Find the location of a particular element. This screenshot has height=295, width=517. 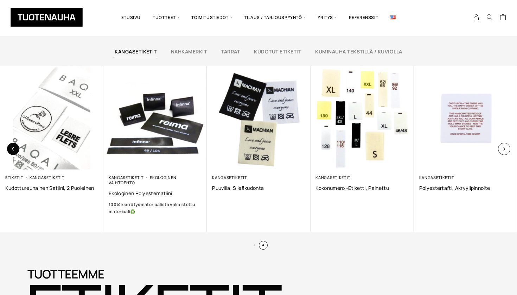

a: 100% kierrätysmateriaalista valmistettu materiaali♻️ is located at coordinates (155, 208).